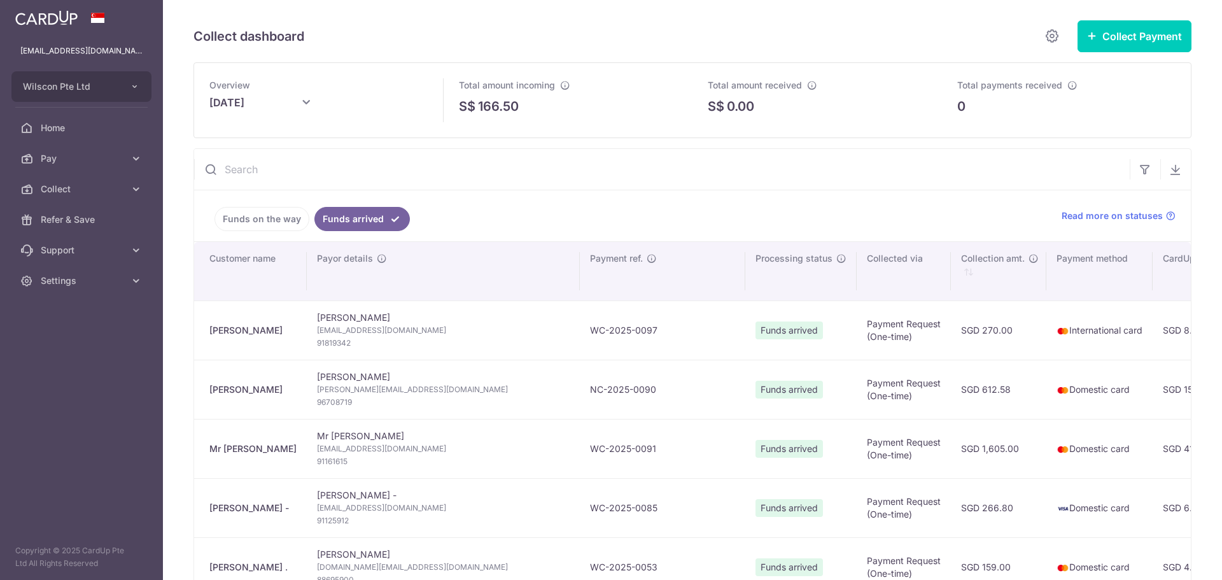 Image resolution: width=1222 pixels, height=580 pixels. I want to click on a: Read more on statuses, so click(1119, 216).